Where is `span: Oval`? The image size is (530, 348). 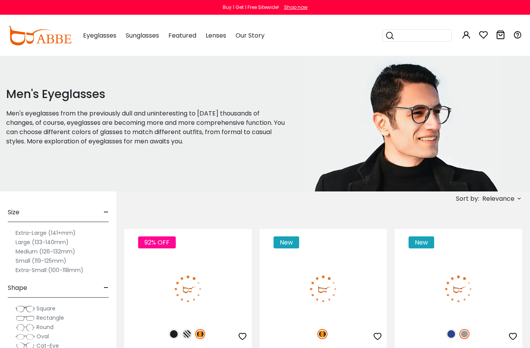
span: Oval is located at coordinates (43, 337).